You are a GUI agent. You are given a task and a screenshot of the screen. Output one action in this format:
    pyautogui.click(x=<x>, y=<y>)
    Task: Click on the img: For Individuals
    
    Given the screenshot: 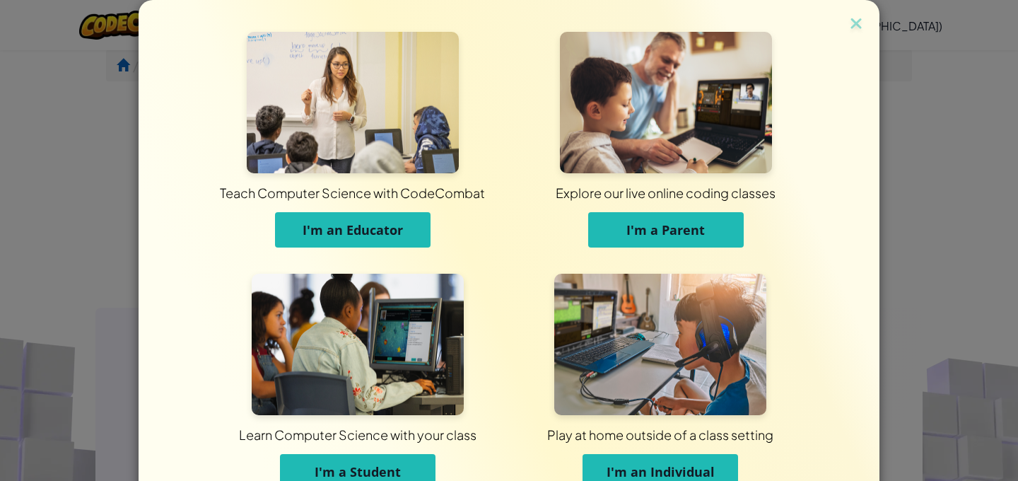 What is the action you would take?
    pyautogui.click(x=660, y=344)
    